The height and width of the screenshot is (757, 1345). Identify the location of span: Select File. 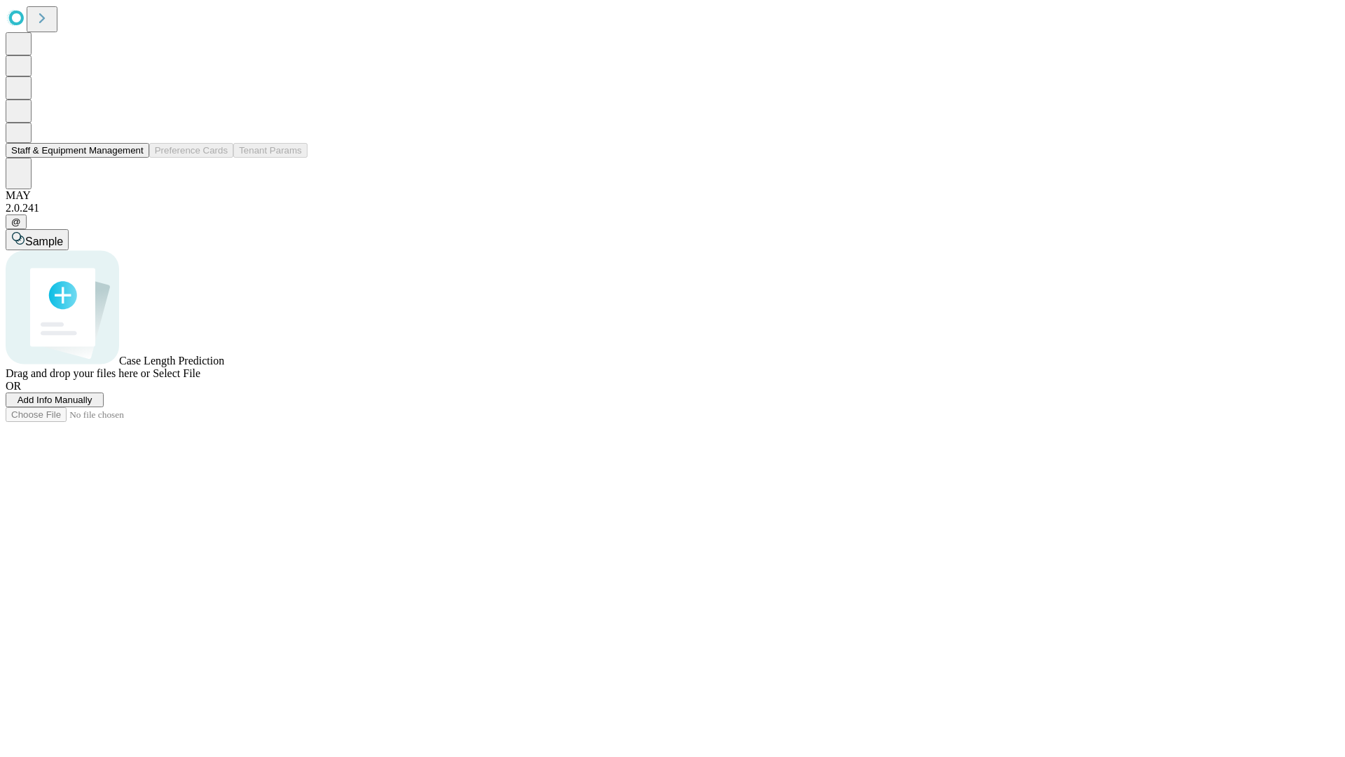
(177, 373).